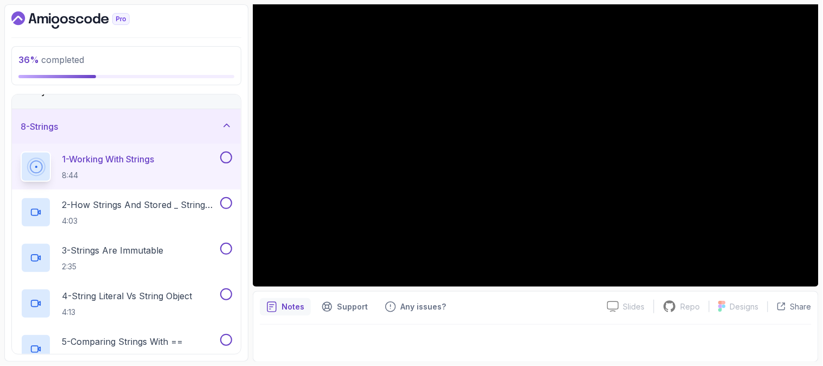 Image resolution: width=823 pixels, height=366 pixels. What do you see at coordinates (126, 167) in the screenshot?
I see `button: 1-Working With Strings8:44` at bounding box center [126, 167].